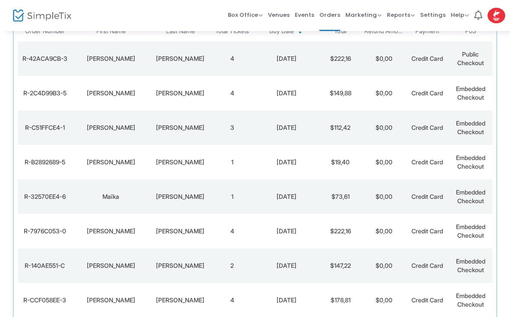 This screenshot has height=317, width=510. Describe the element at coordinates (340, 266) in the screenshot. I see `td: $147,22` at that location.